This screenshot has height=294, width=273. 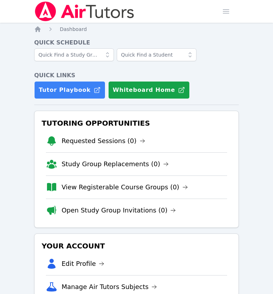 I want to click on input: Quick Find a Study Group, so click(x=74, y=55).